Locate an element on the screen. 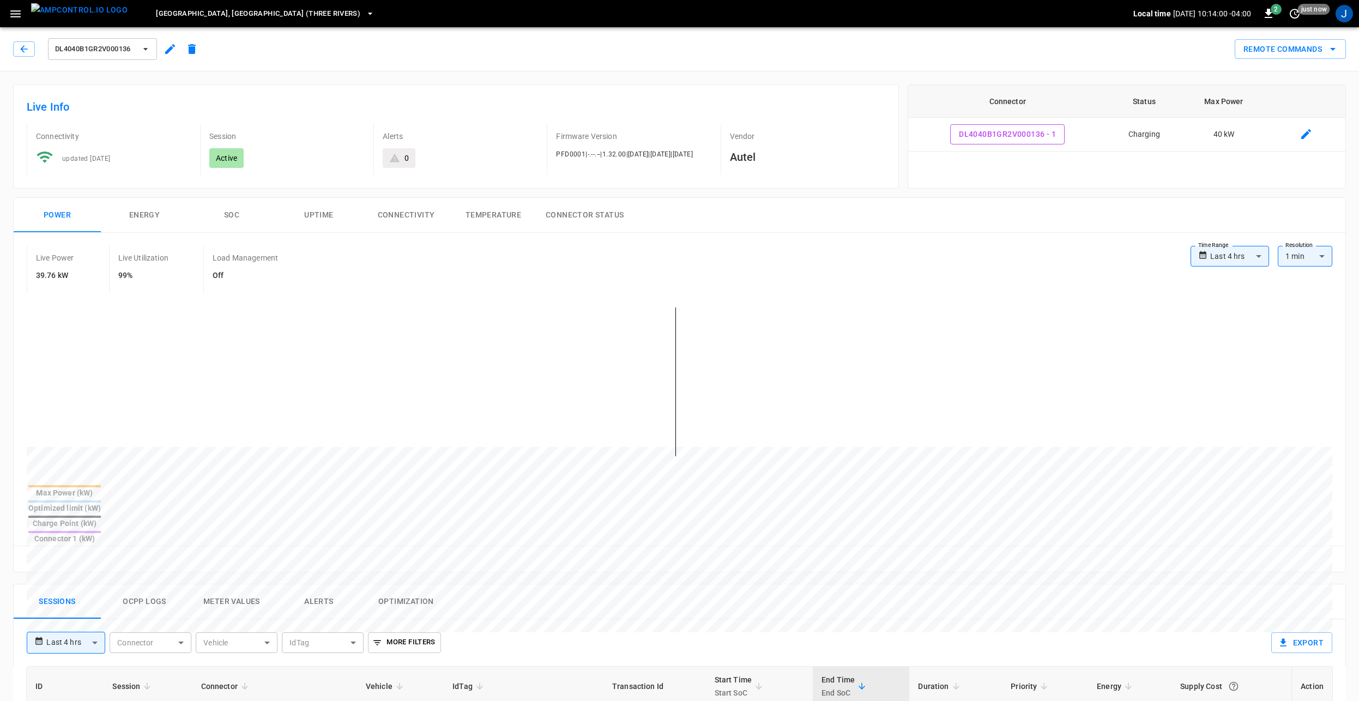 This screenshot has height=701, width=1359. button: More Filters is located at coordinates (404, 643).